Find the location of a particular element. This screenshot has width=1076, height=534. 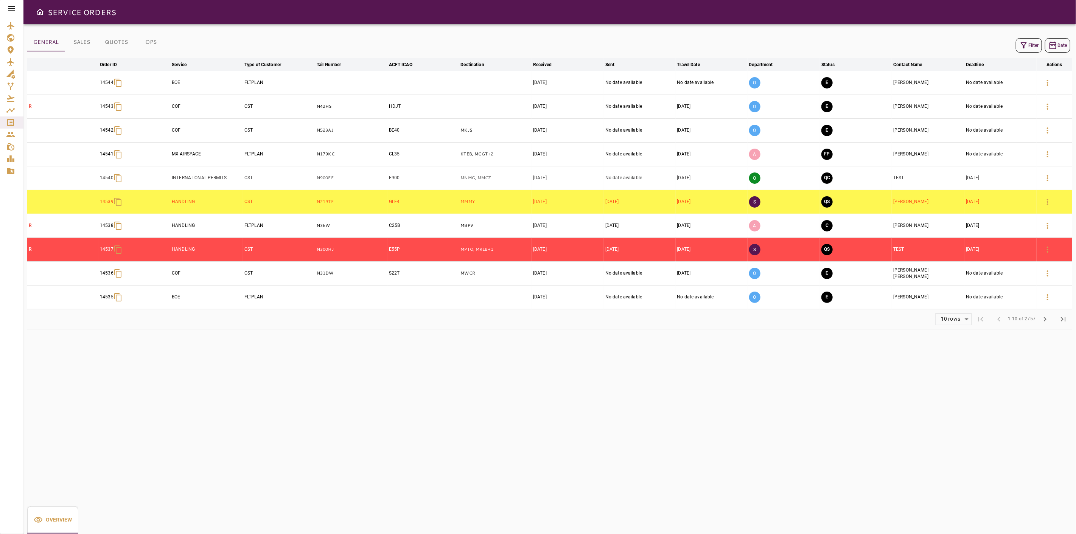

div: Received is located at coordinates (542, 65).